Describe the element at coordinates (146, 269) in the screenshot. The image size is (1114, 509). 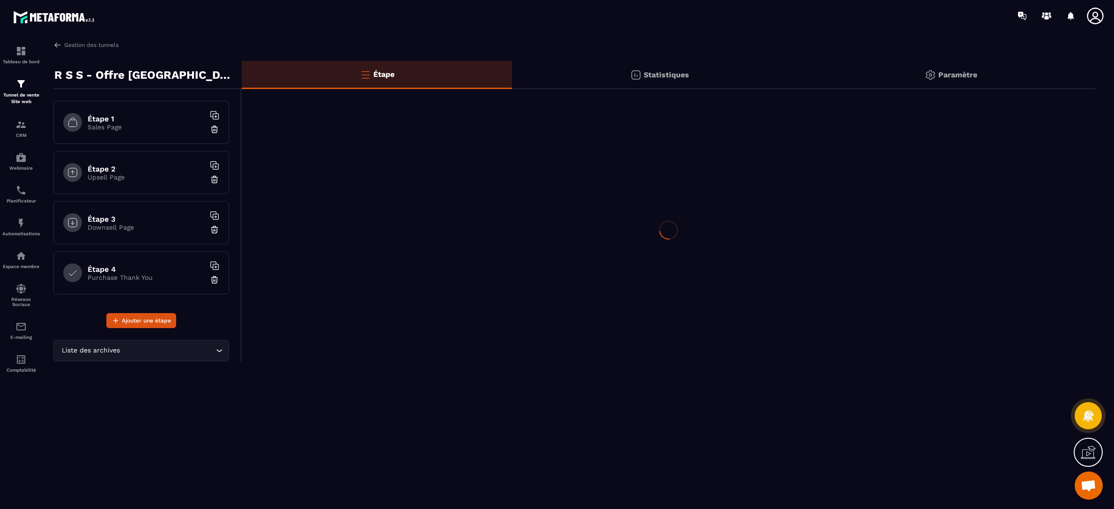
I see `h6: Étape 4` at that location.